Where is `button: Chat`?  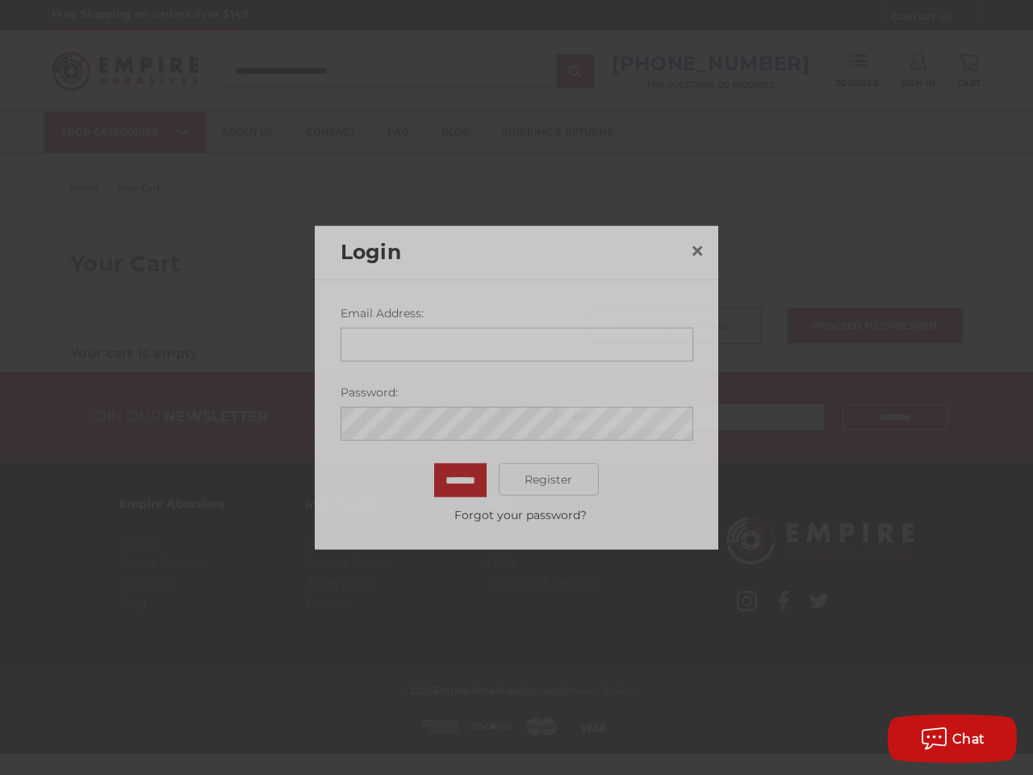
button: Chat is located at coordinates (952, 738).